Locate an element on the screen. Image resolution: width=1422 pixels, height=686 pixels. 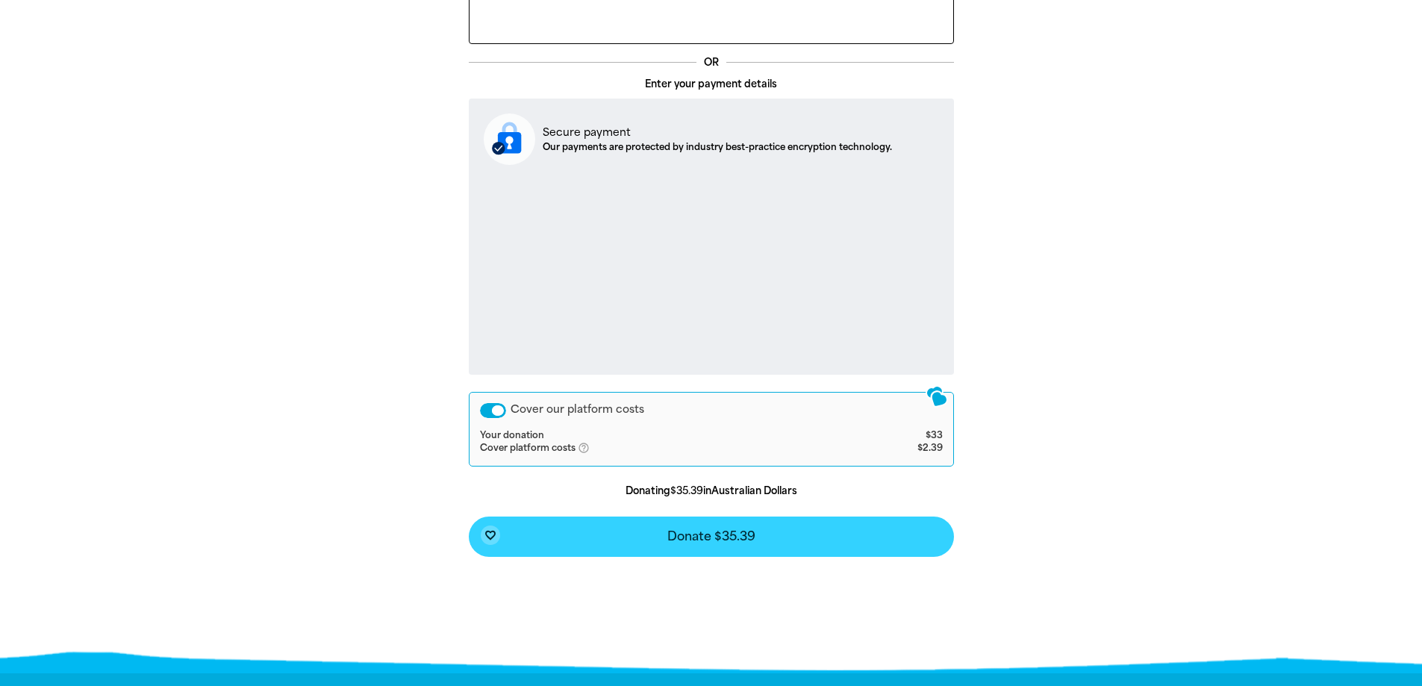
button: favorite_borderDonate $35.39 is located at coordinates (711, 537).